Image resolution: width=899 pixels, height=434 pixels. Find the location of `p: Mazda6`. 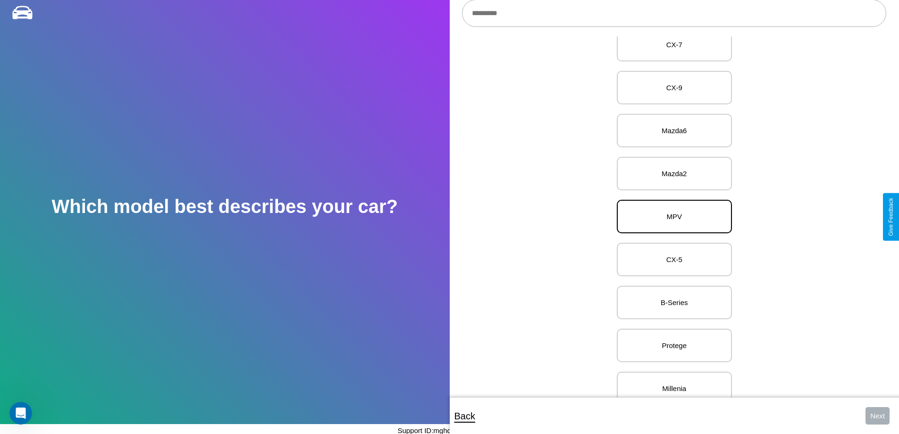

p: Mazda6 is located at coordinates (674, 130).